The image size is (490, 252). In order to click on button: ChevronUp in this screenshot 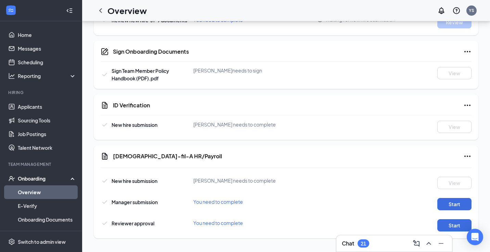, I will do `click(429, 244)`.